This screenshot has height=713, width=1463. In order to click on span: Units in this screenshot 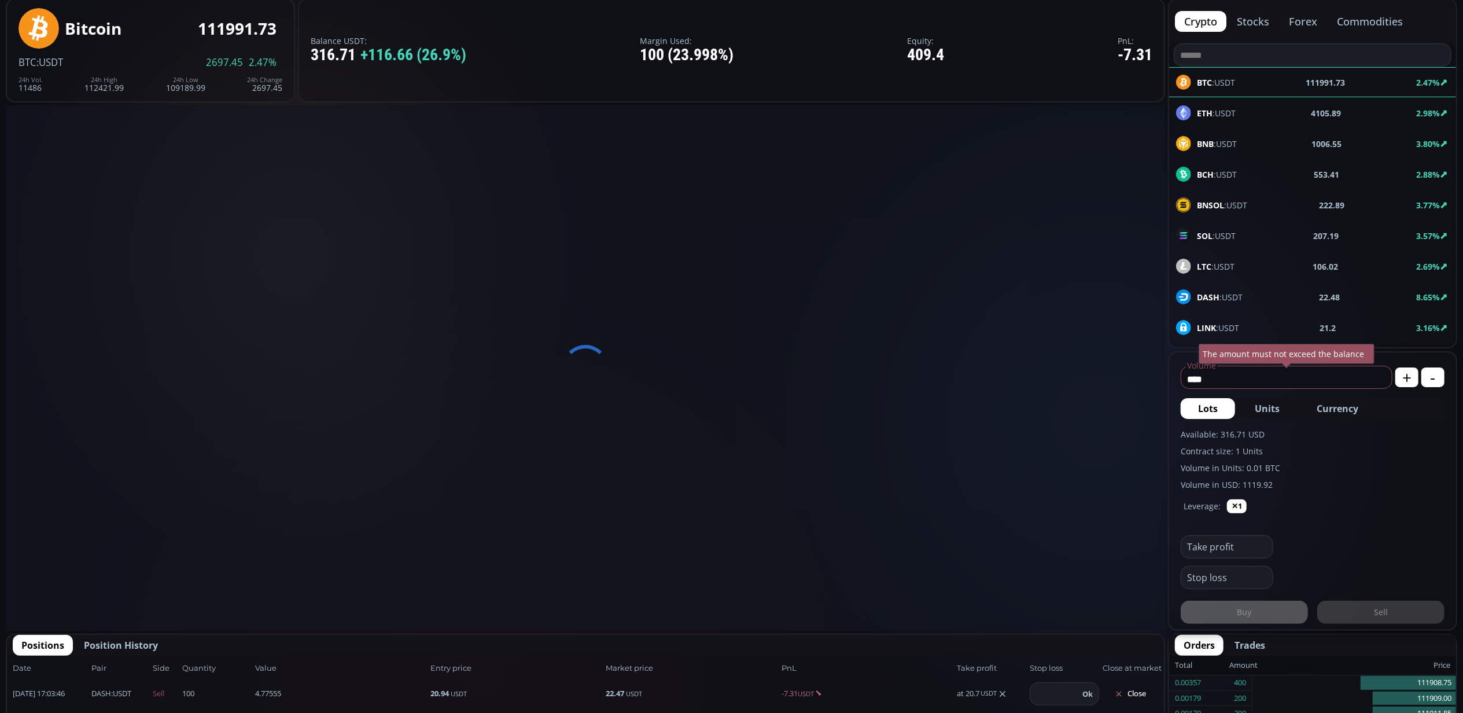, I will do `click(1267, 408)`.